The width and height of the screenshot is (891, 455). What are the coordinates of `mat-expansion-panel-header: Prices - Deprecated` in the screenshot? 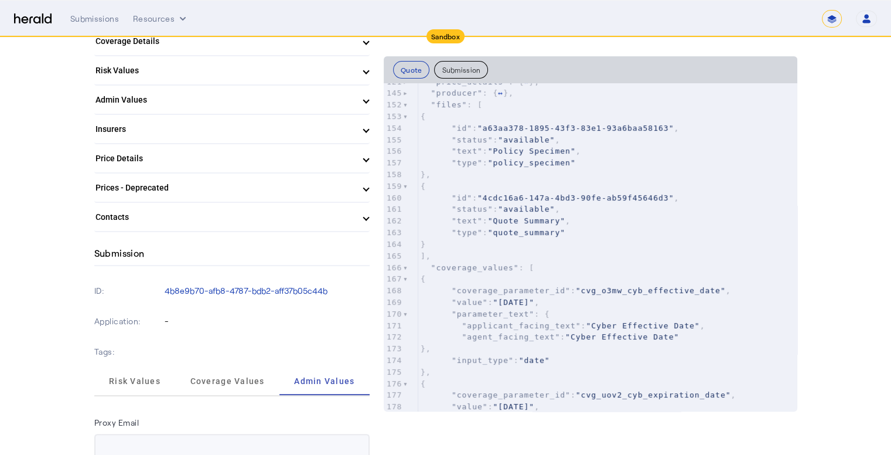 It's located at (232, 188).